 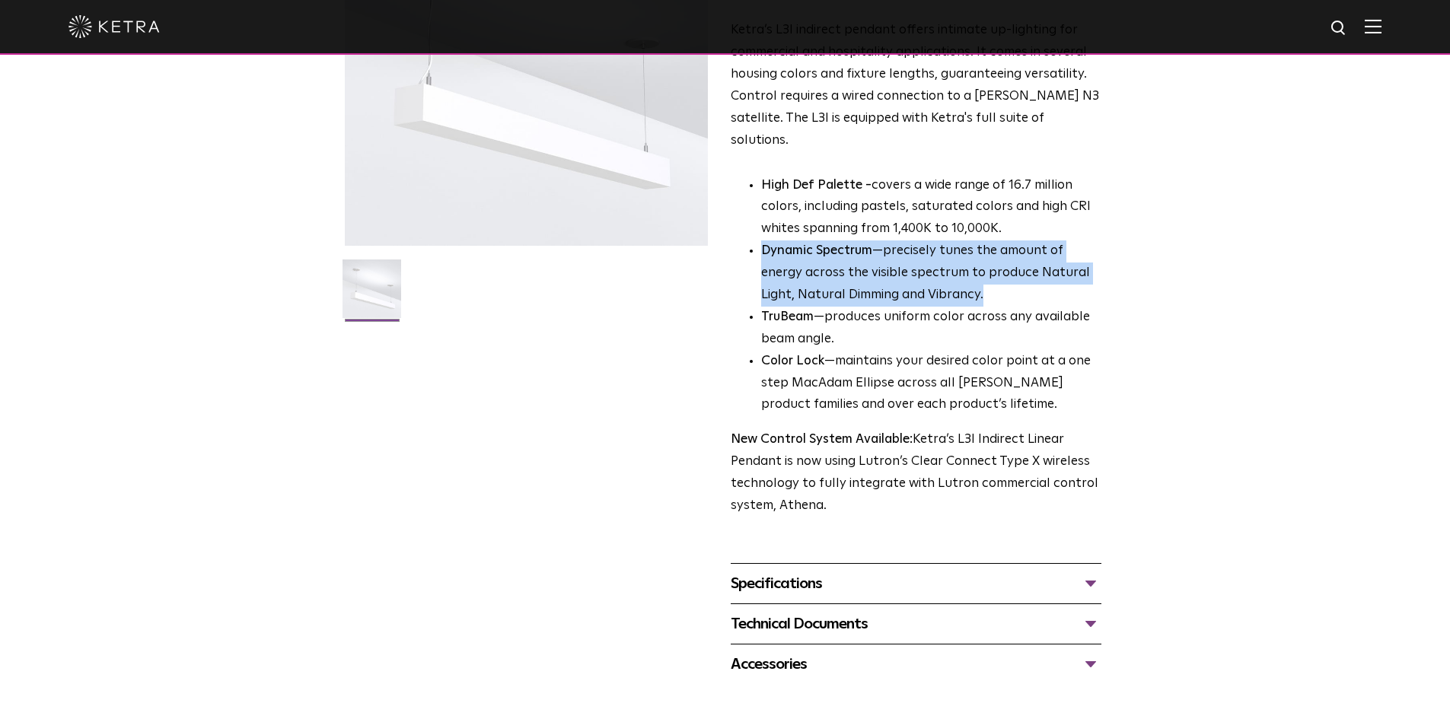 What do you see at coordinates (1374, 26) in the screenshot?
I see `img: Hamburger%20Nav.svg` at bounding box center [1374, 26].